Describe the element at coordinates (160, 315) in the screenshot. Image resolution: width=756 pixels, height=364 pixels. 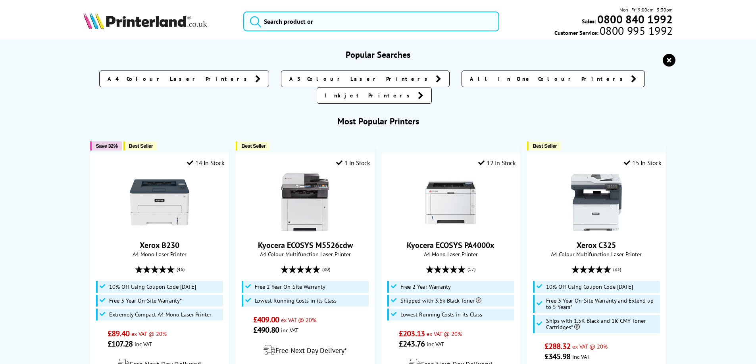
I see `span: Extremely Compact A4 Mono Laser Printer` at that location.